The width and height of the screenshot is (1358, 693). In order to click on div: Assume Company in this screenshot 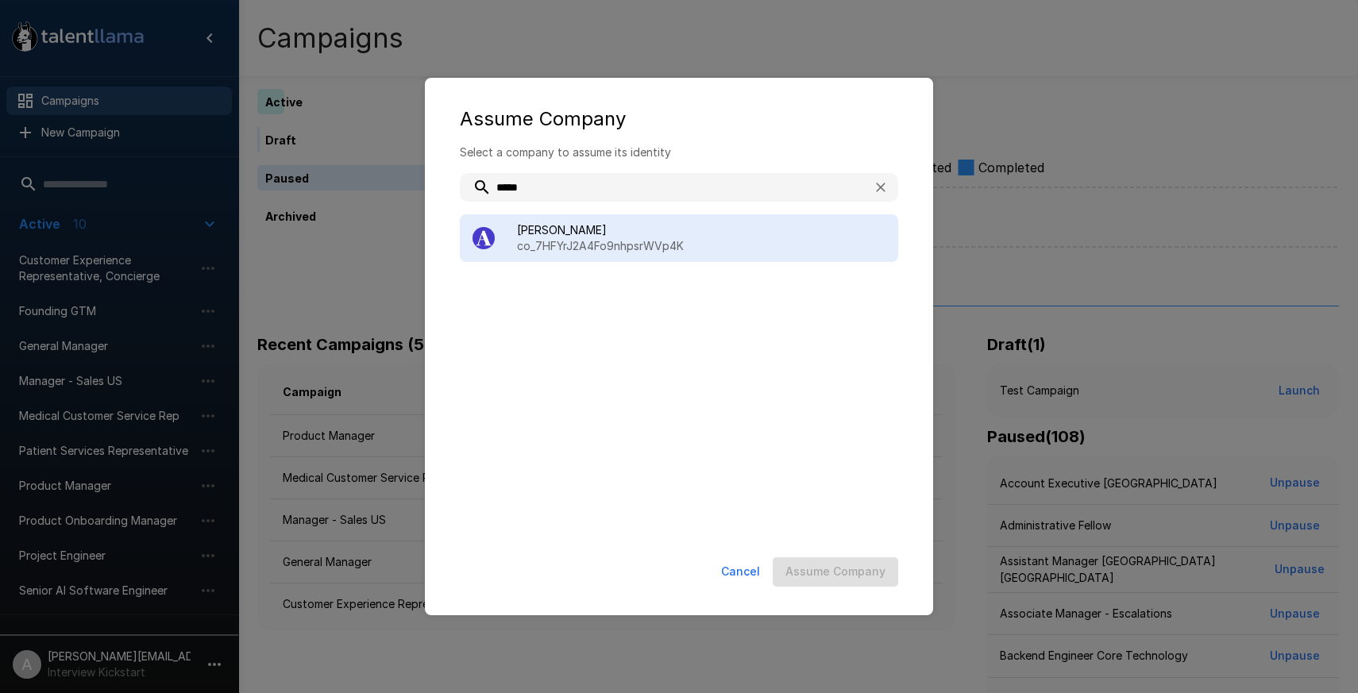, I will do `click(679, 119)`.